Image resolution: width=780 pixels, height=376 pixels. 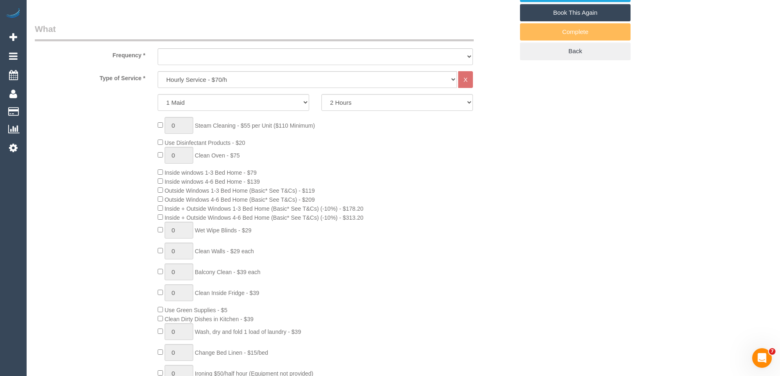 I want to click on label: Type of Service *, so click(x=90, y=77).